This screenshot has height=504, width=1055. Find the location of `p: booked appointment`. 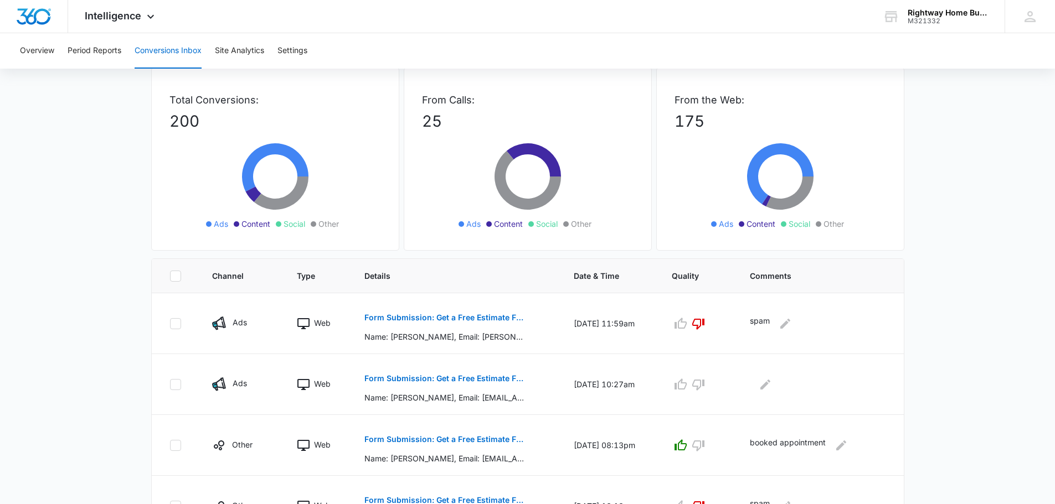

p: booked appointment is located at coordinates (787, 446).